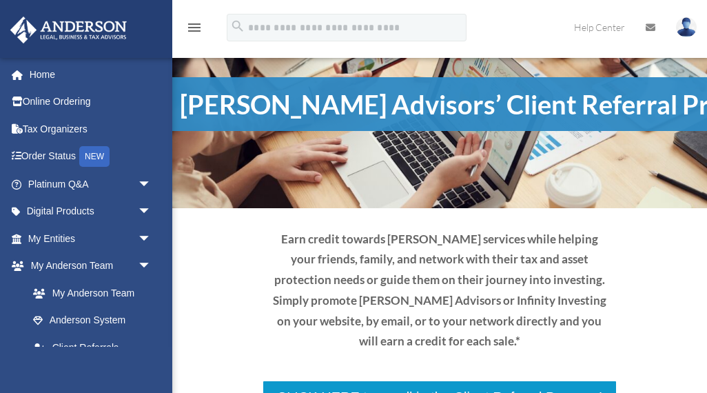 This screenshot has width=707, height=393. Describe the element at coordinates (91, 238) in the screenshot. I see `a: My Entitiesarrow_drop_down` at that location.